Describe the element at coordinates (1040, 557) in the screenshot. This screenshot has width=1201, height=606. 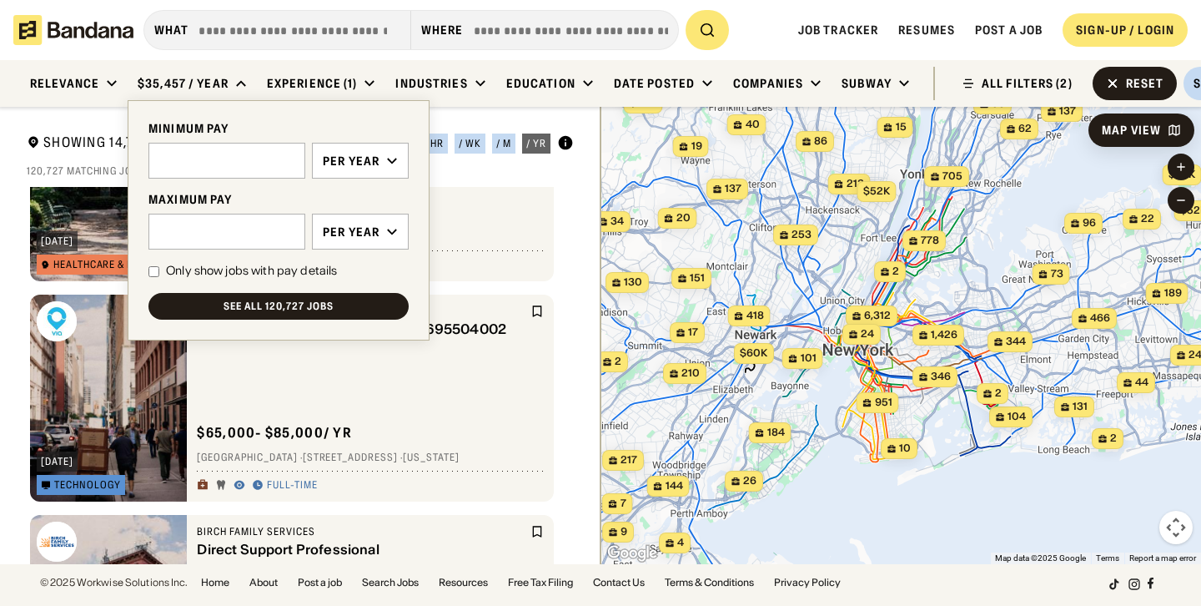
I see `span: Map data ©2025 Google` at that location.